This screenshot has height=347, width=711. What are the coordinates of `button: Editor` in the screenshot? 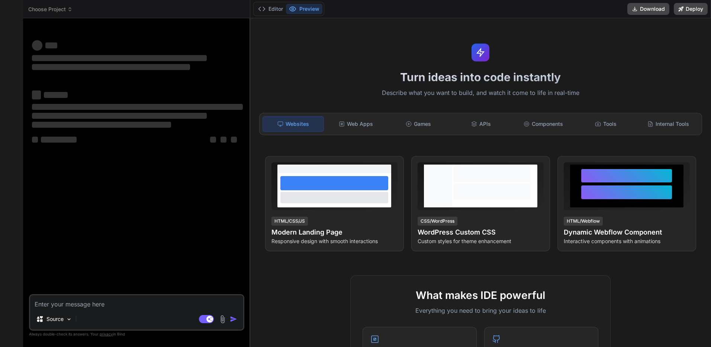 It's located at (270, 9).